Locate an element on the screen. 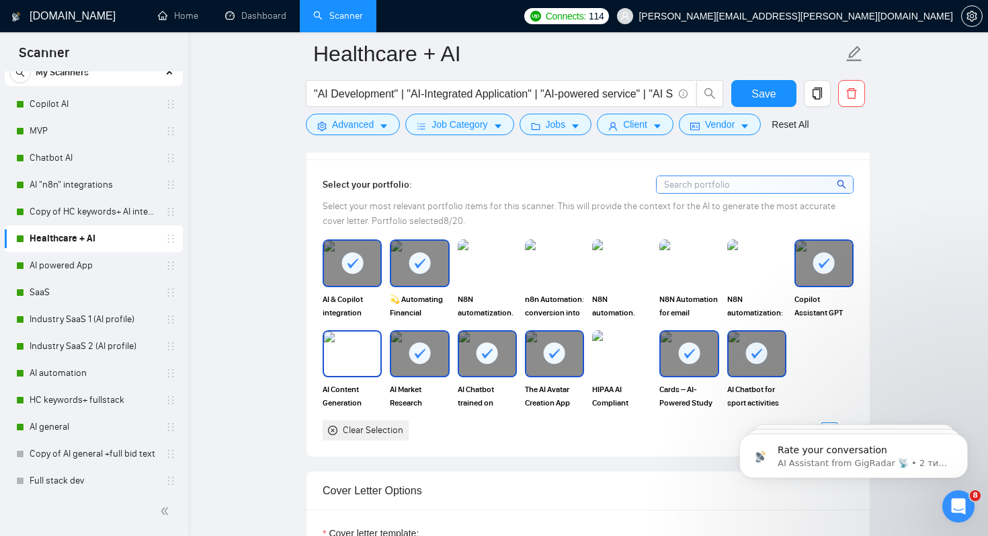  span: Select your portfolio: is located at coordinates (367, 184).